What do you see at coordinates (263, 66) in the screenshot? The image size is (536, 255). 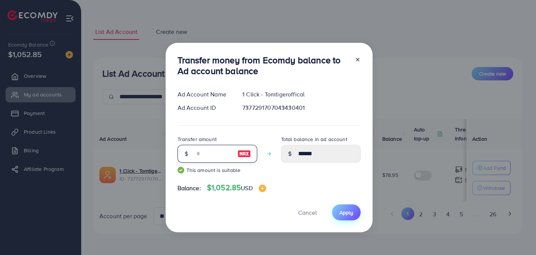 I see `h3: Transfer money from Ecomdy balance to Ad account balance` at bounding box center [263, 66].